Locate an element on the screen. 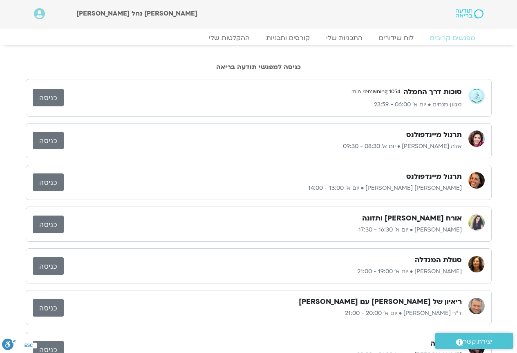  span: יצירת קשר is located at coordinates (478, 342).